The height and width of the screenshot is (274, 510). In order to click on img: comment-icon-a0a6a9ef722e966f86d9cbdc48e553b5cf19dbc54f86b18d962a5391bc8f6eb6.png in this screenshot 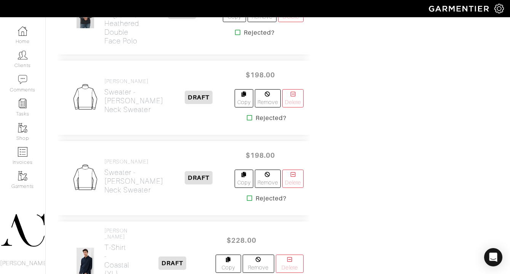, I will do `click(22, 79)`.